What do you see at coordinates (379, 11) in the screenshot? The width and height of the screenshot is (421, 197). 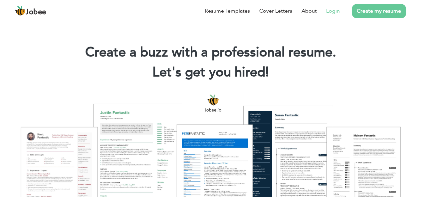 I see `a: Create my resume` at bounding box center [379, 11].